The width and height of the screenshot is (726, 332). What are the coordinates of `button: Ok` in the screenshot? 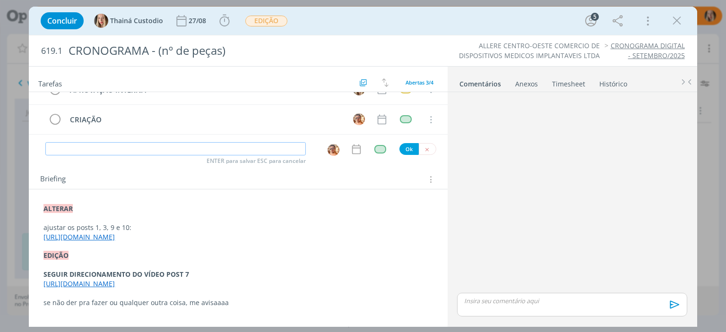 It's located at (409, 149).